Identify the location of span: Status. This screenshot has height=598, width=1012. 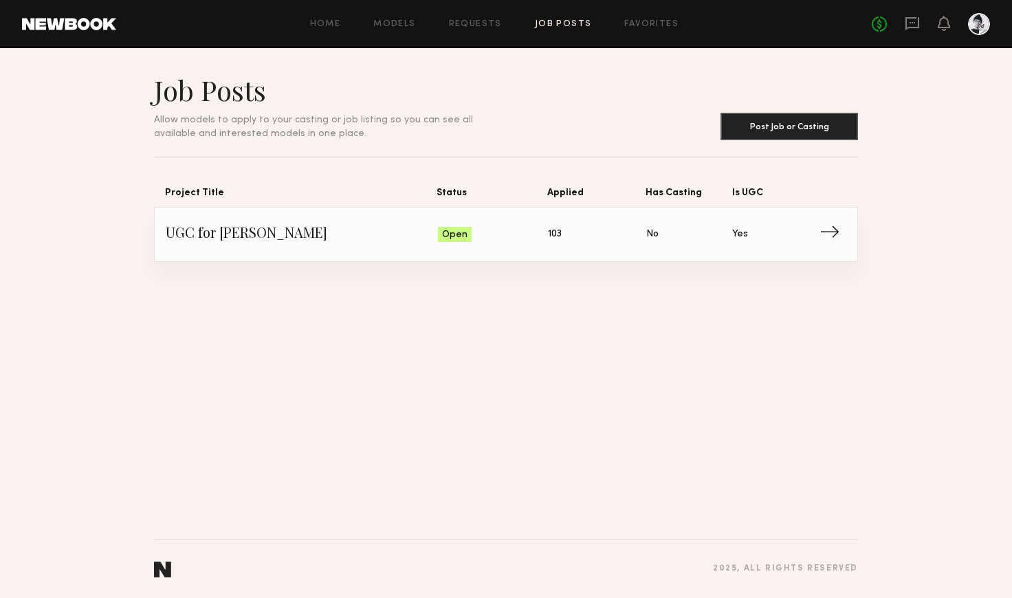
(492, 196).